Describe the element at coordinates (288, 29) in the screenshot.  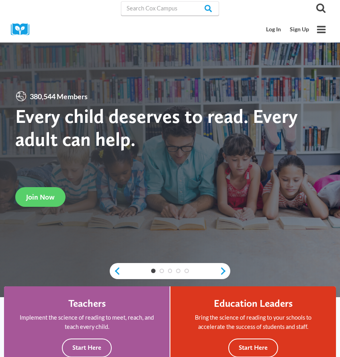
I see `nav: Secondary Mobile Navigation` at that location.